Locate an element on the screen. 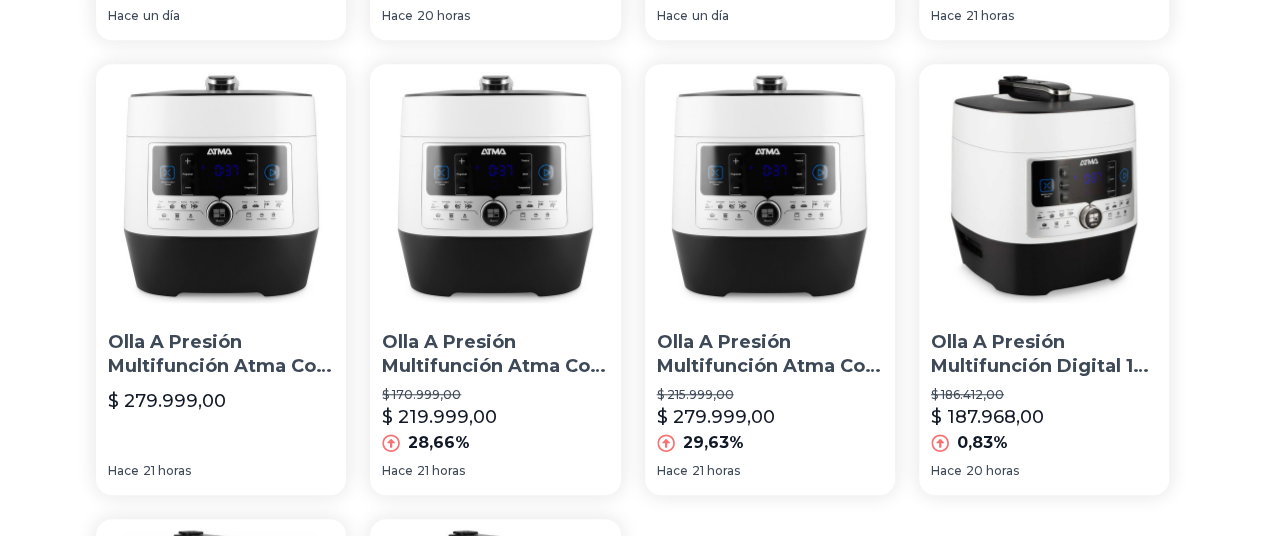 This screenshot has width=1265, height=536. p: 0,83% is located at coordinates (982, 443).